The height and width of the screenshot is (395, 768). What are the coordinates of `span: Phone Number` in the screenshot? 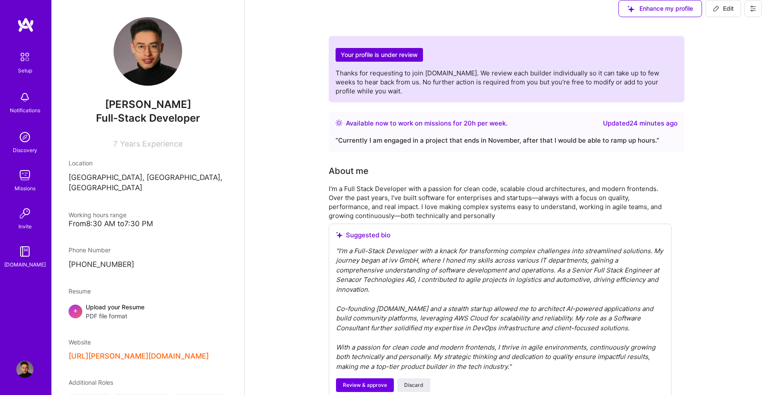 It's located at (90, 250).